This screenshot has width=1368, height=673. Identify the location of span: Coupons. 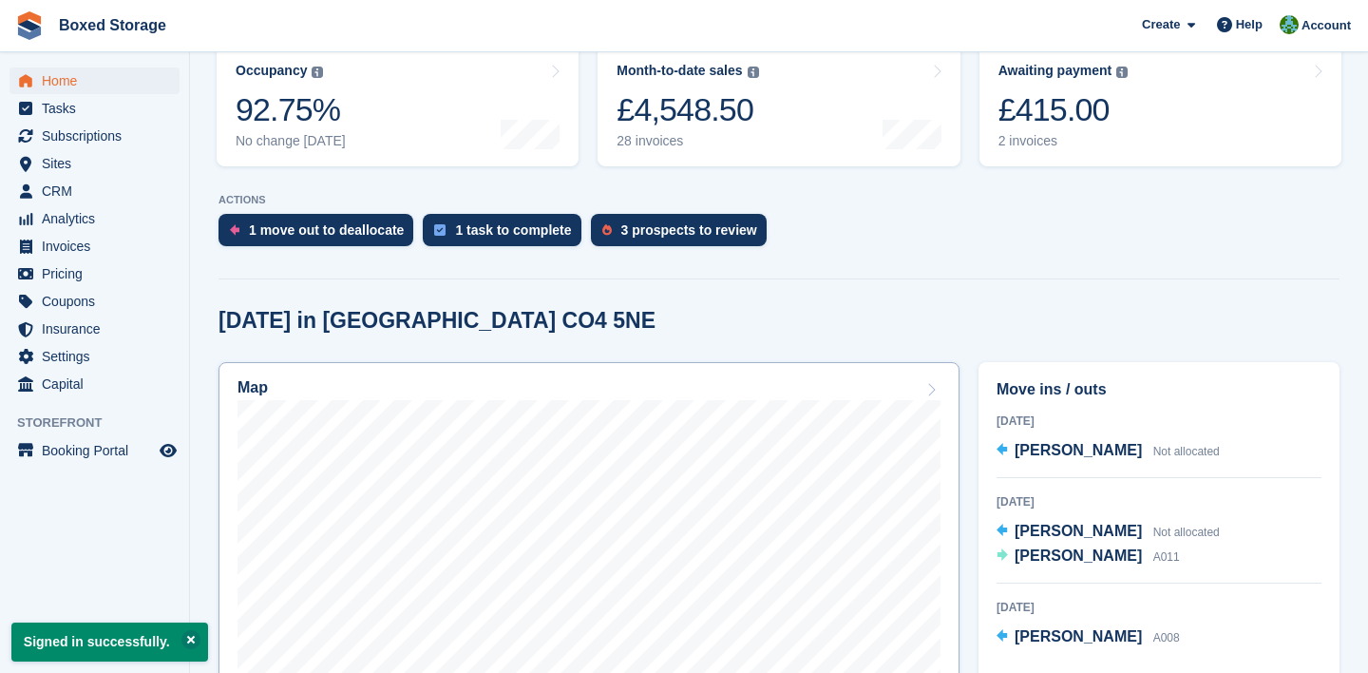
(99, 301).